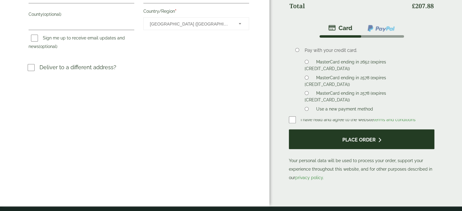  Describe the element at coordinates (344, 110) in the screenshot. I see `label: Use a new payment method` at that location.